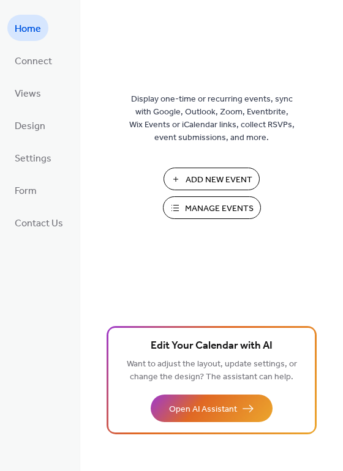 The image size is (343, 471). What do you see at coordinates (28, 92) in the screenshot?
I see `a: Views` at bounding box center [28, 92].